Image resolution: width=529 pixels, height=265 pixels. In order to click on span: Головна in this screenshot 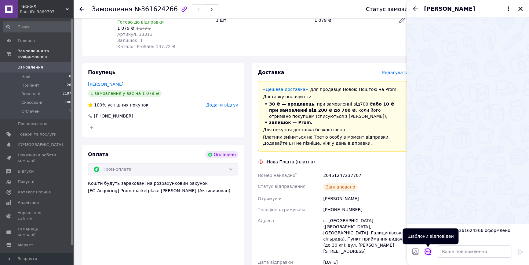, I will do `click(26, 41)`.